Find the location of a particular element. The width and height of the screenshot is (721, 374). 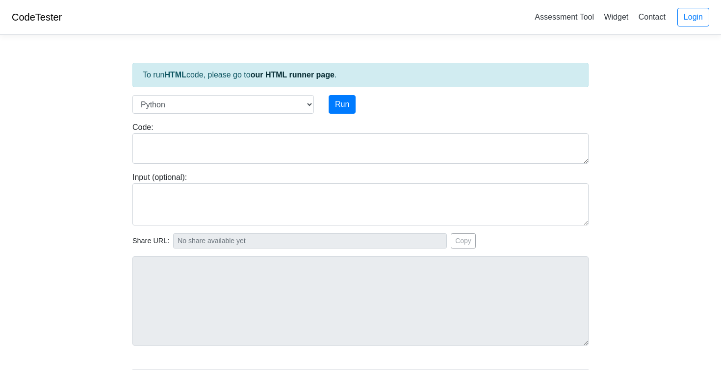

button: Run is located at coordinates (342, 104).